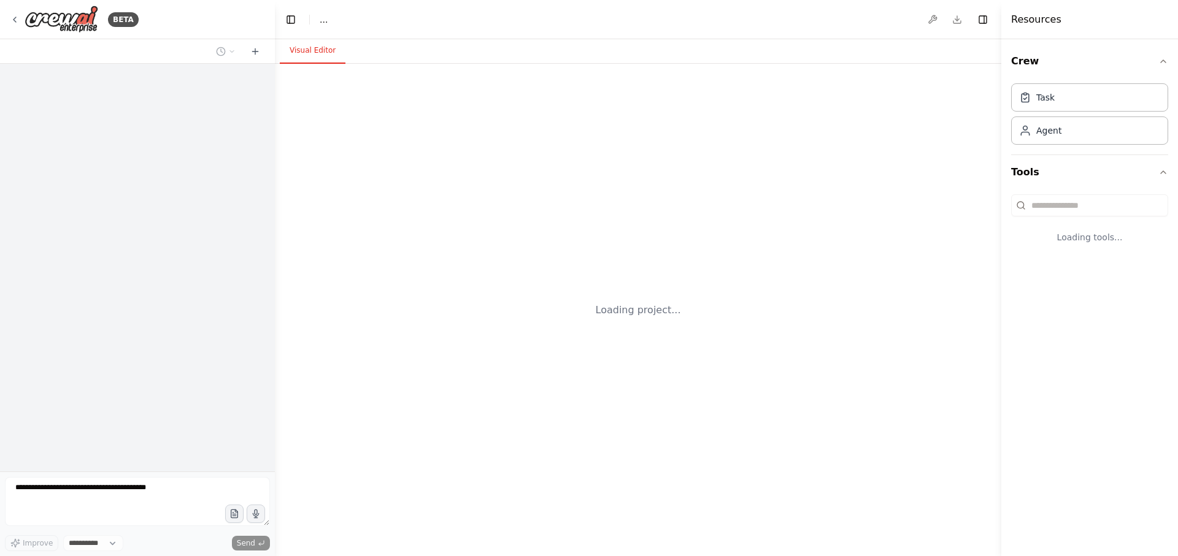 The width and height of the screenshot is (1178, 556). I want to click on button: Visual Editor, so click(312, 51).